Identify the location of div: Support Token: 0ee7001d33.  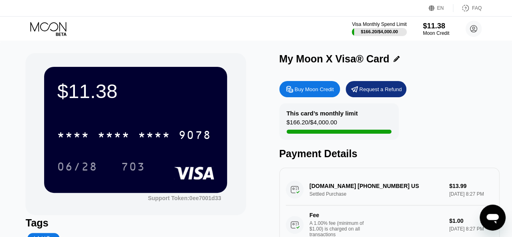
(184, 198).